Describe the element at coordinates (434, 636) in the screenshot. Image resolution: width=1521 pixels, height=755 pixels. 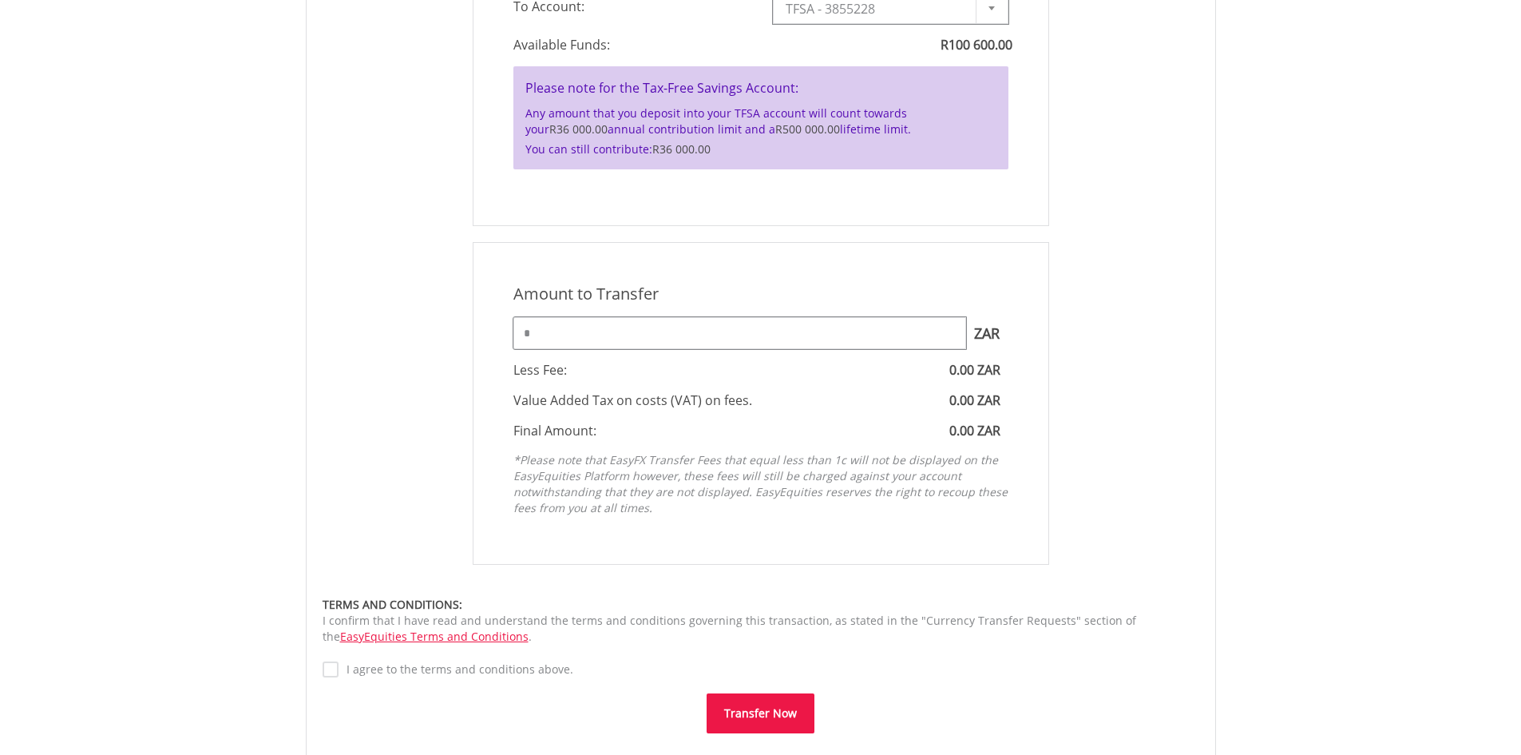
I see `a: EasyEquities Terms and Conditions` at that location.